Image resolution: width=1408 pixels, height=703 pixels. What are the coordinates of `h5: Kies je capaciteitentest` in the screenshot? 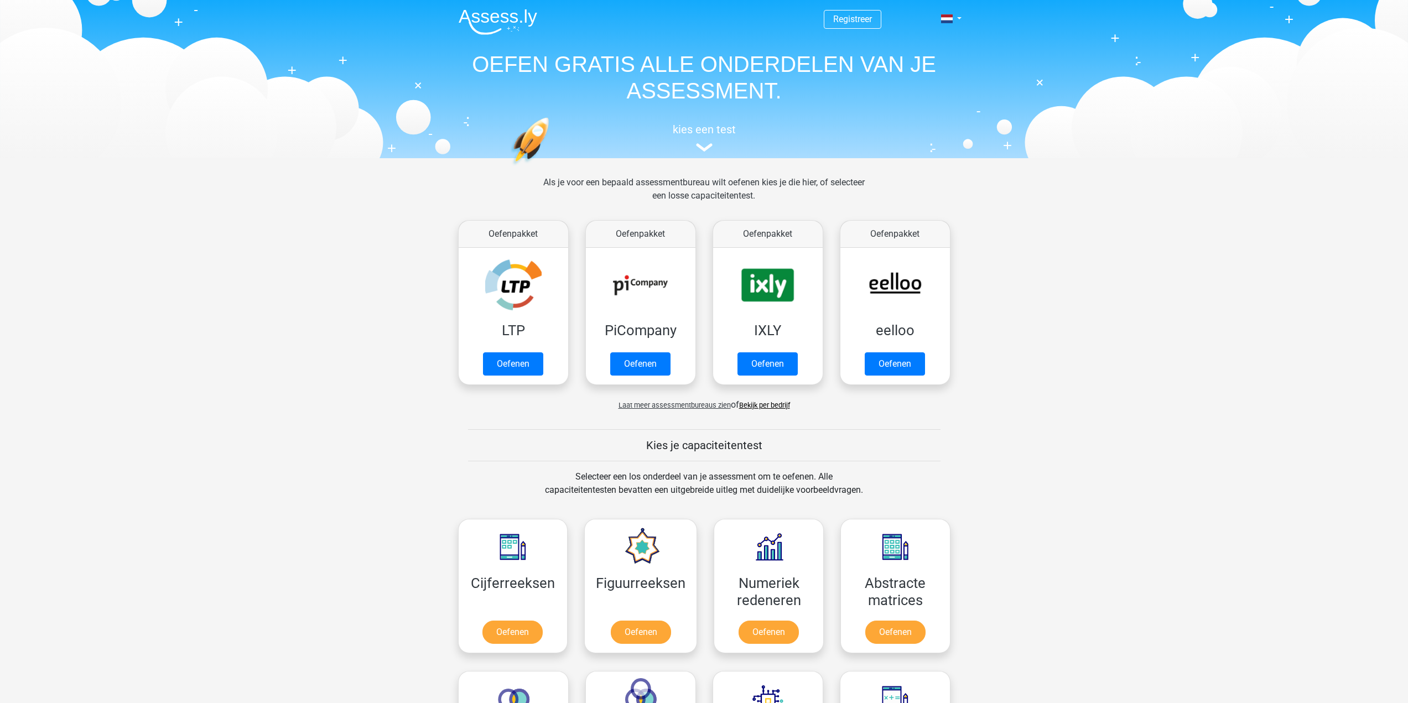 It's located at (704, 445).